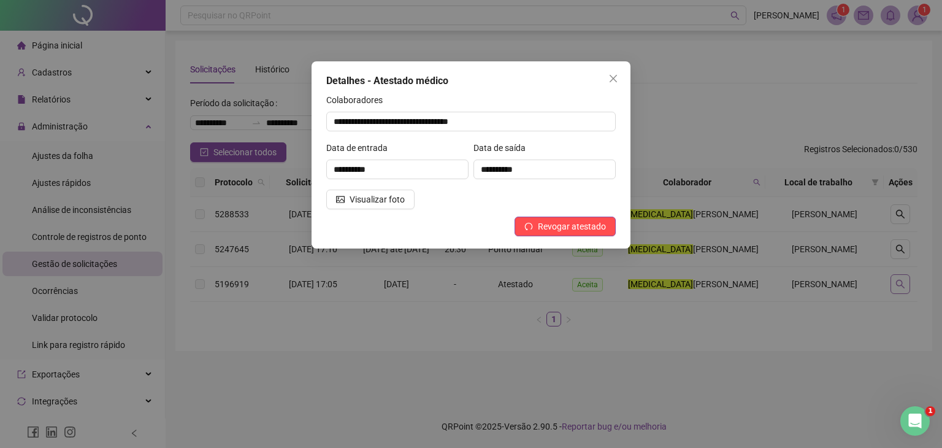 Image resolution: width=942 pixels, height=448 pixels. I want to click on span: undo, so click(529, 226).